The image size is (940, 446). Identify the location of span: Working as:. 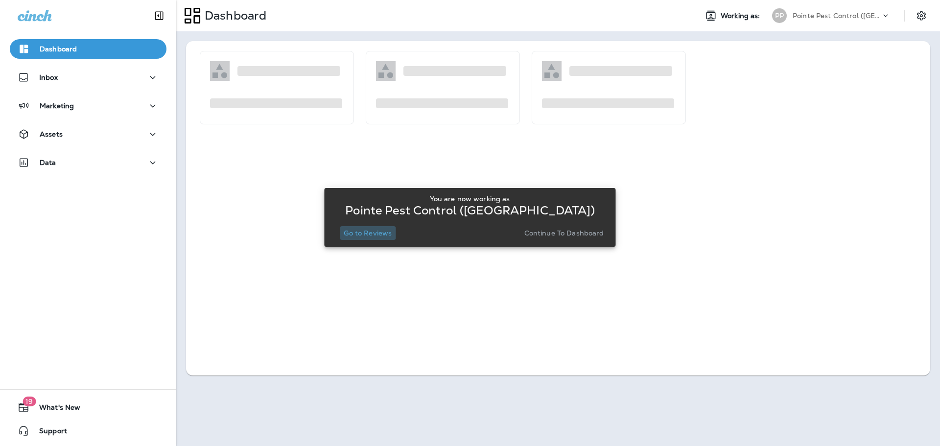
(741, 16).